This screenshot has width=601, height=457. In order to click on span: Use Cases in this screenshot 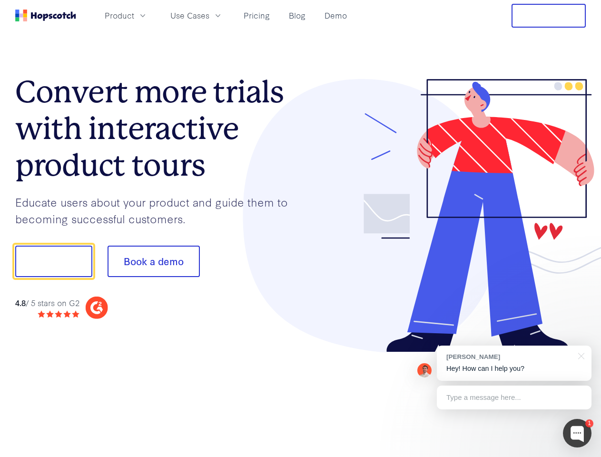, I will do `click(190, 15)`.